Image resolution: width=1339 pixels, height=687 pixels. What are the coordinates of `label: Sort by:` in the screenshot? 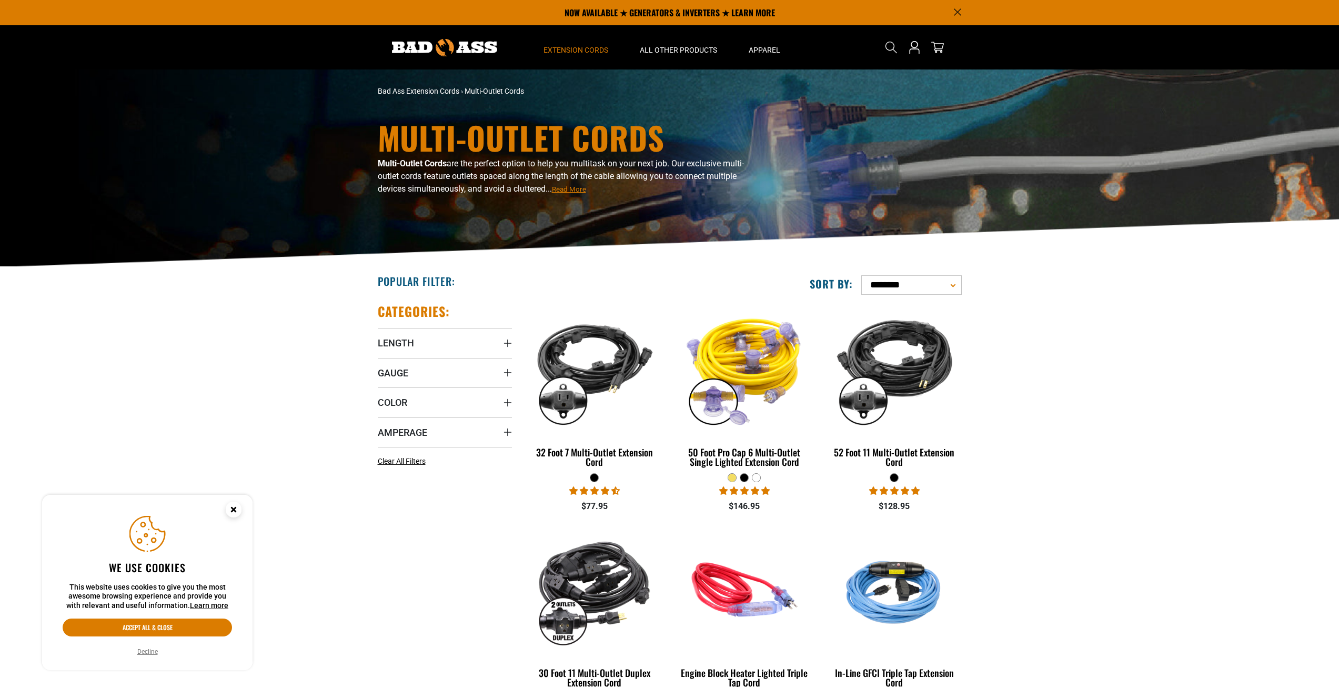 It's located at (831, 284).